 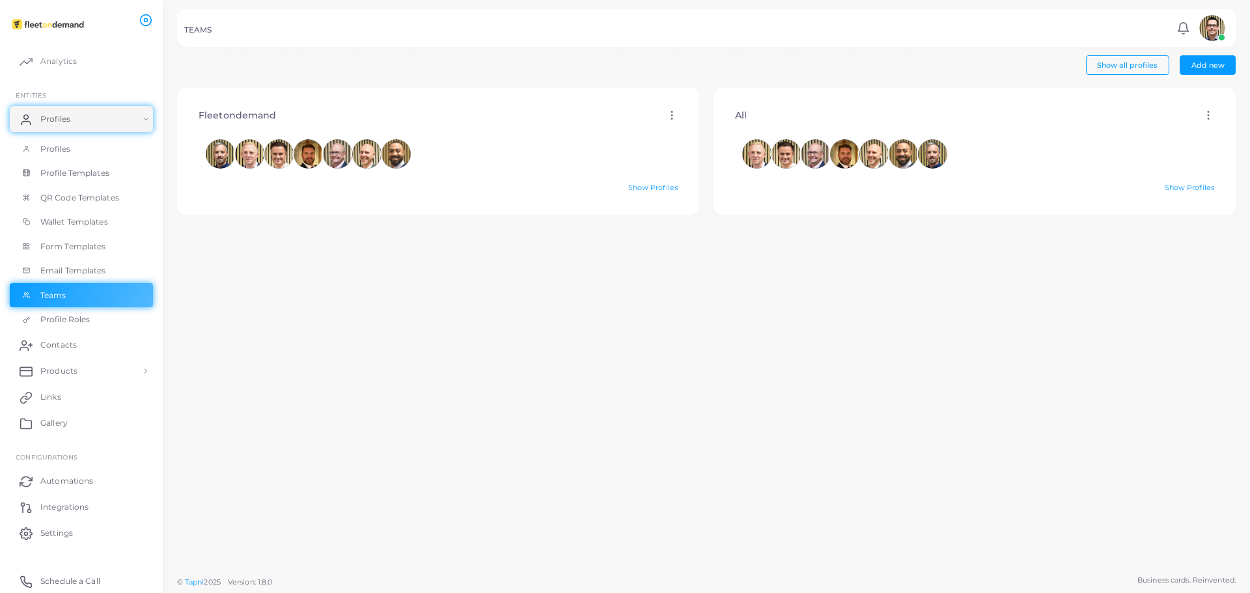 What do you see at coordinates (81, 247) in the screenshot?
I see `a: Form Templates` at bounding box center [81, 247].